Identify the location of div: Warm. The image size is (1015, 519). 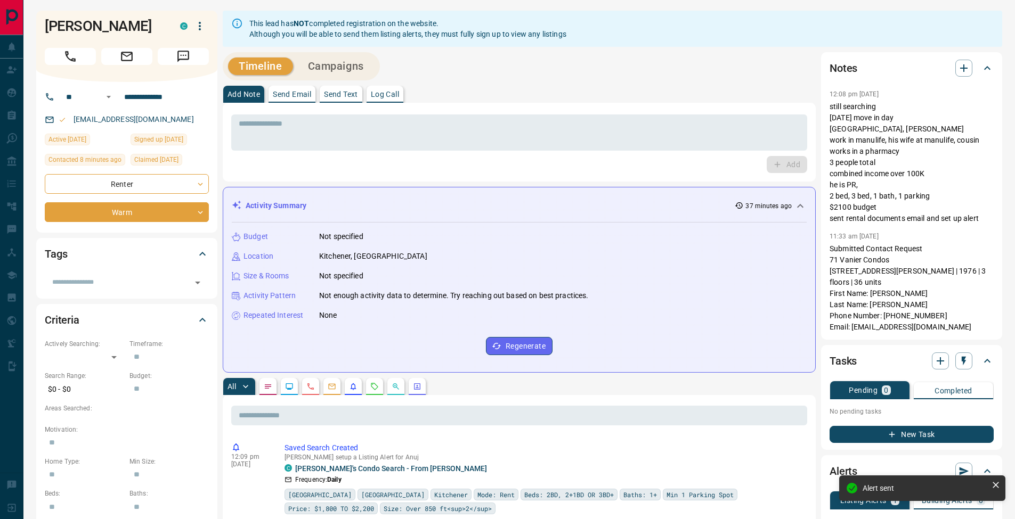
(127, 212).